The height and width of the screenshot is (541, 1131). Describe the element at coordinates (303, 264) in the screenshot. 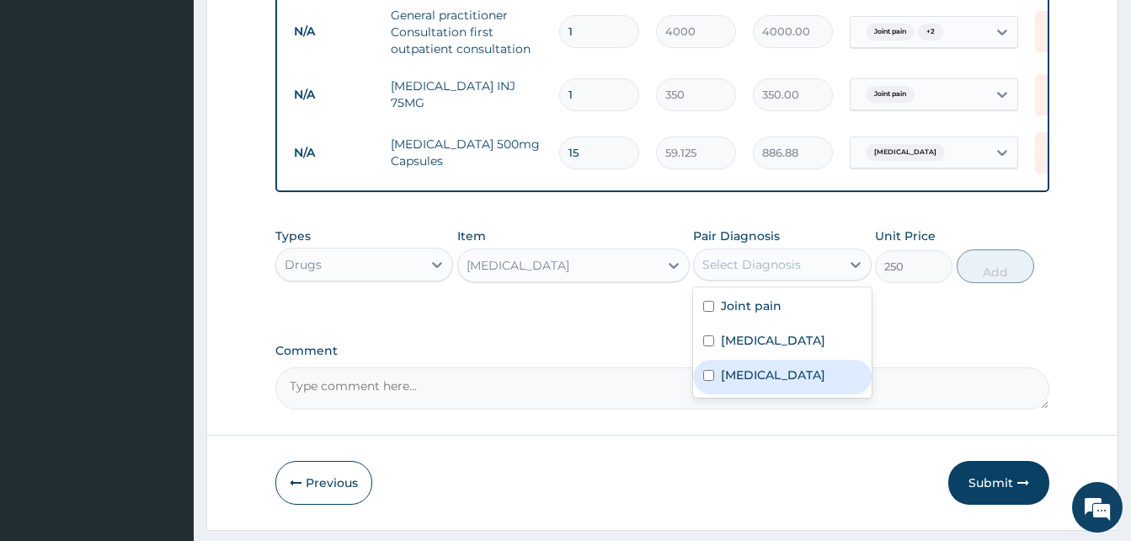

I see `div: Drugs` at that location.